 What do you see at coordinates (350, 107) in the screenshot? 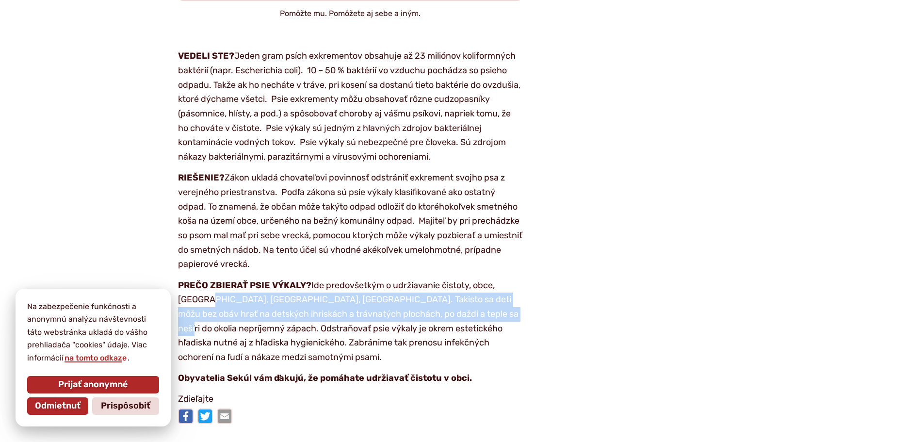
I see `p: Jeden gram psích exkrementov obsahuje až 23 miliónov koliformných baktérií (napr. Escherichia col...` at bounding box center [350, 107].